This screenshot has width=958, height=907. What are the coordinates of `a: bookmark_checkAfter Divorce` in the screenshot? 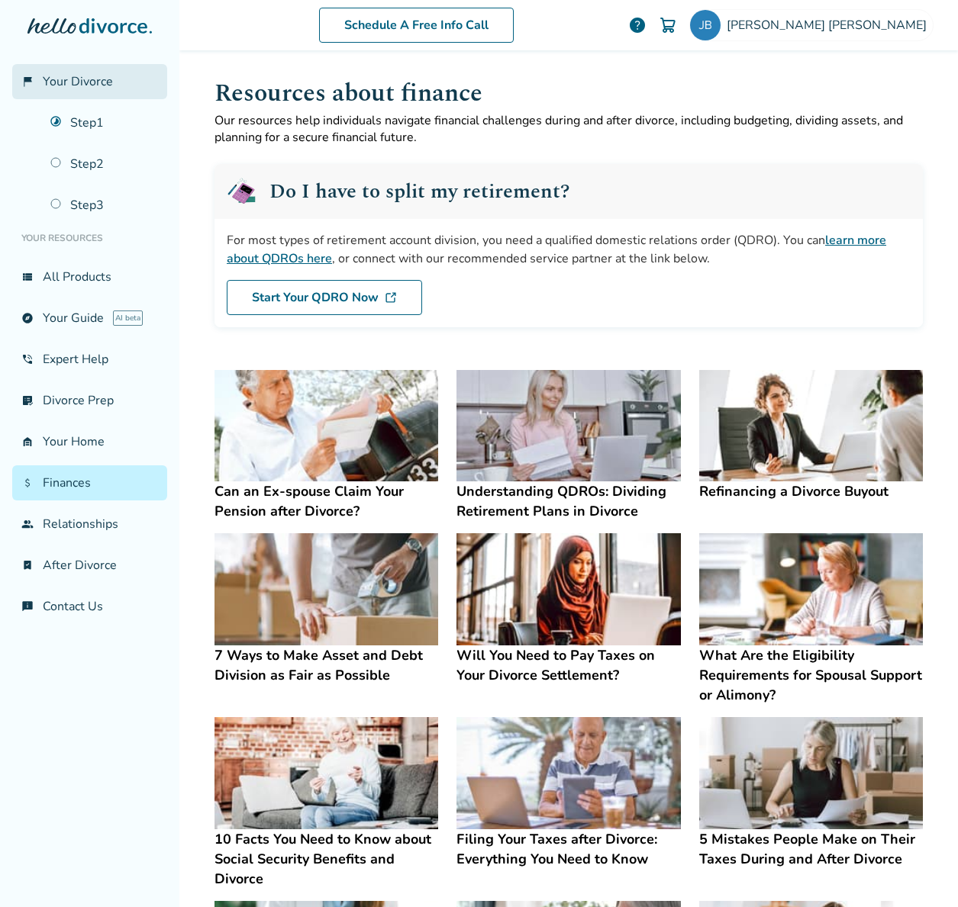 It's located at (89, 565).